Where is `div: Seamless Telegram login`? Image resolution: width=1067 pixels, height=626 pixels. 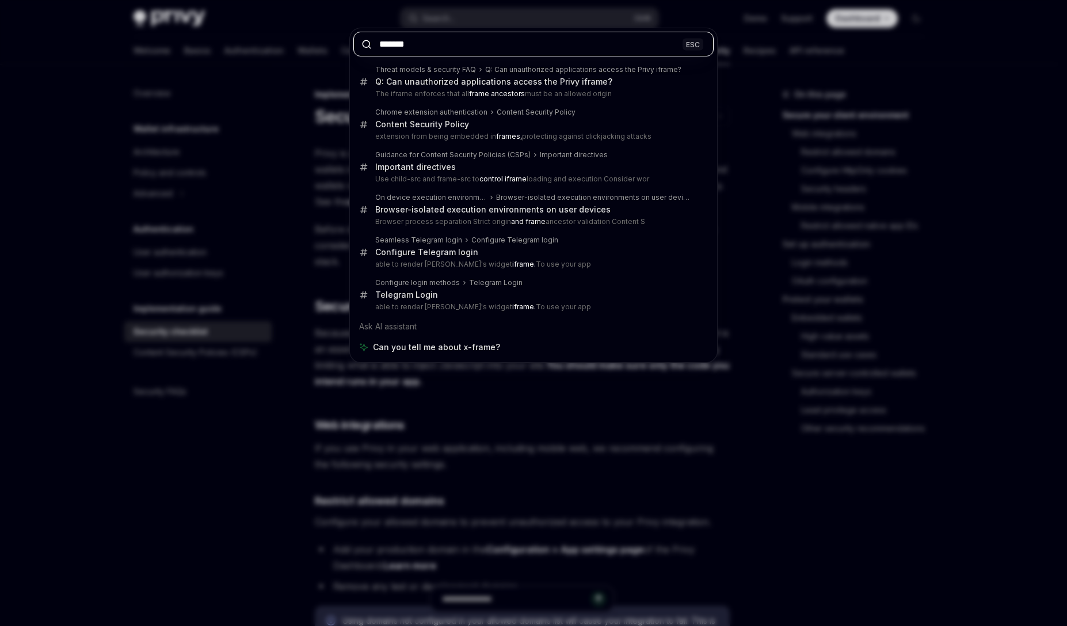
div: Seamless Telegram login is located at coordinates (419, 240).